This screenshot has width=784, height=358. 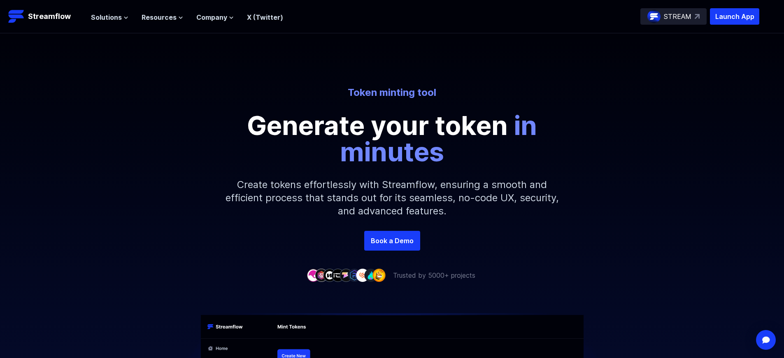 What do you see at coordinates (110, 17) in the screenshot?
I see `button: Solutions` at bounding box center [110, 17].